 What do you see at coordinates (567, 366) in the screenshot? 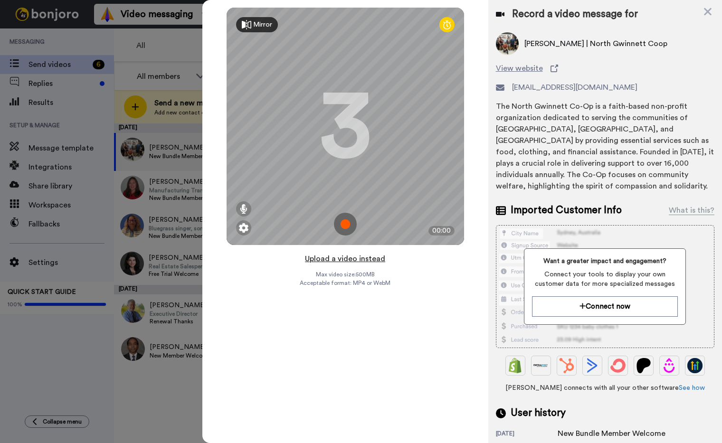
I see `img: Hubspot` at bounding box center [567, 366].